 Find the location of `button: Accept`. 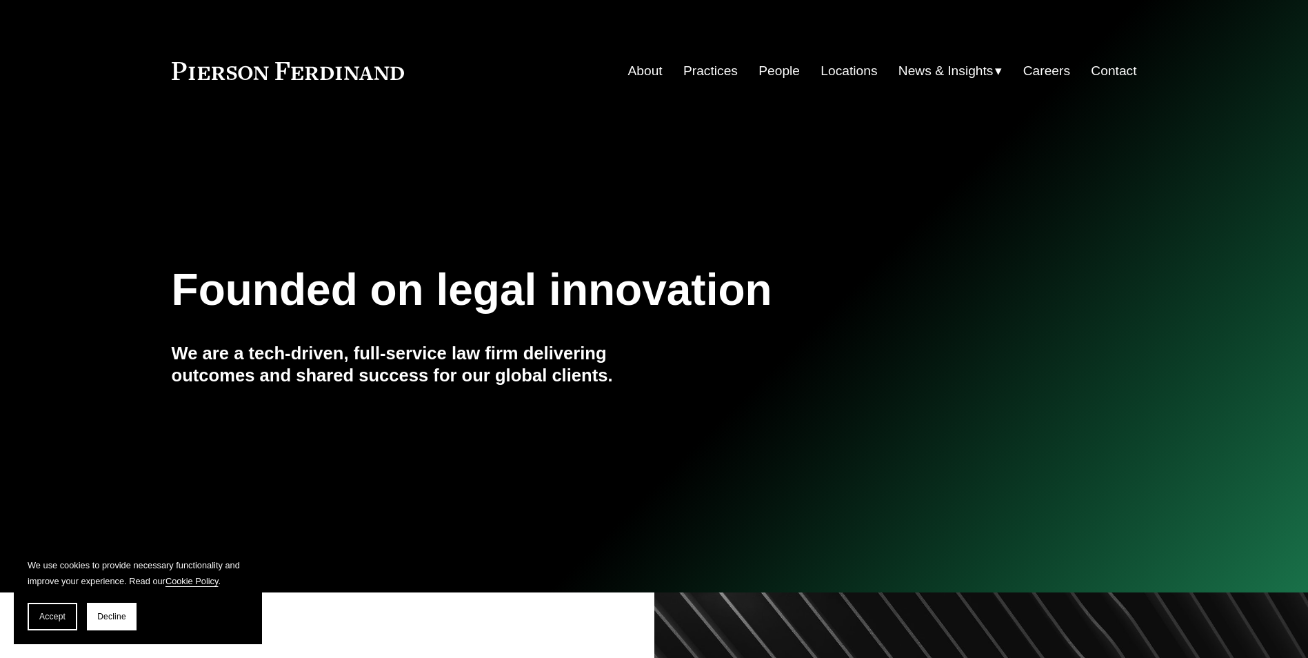

button: Accept is located at coordinates (52, 617).